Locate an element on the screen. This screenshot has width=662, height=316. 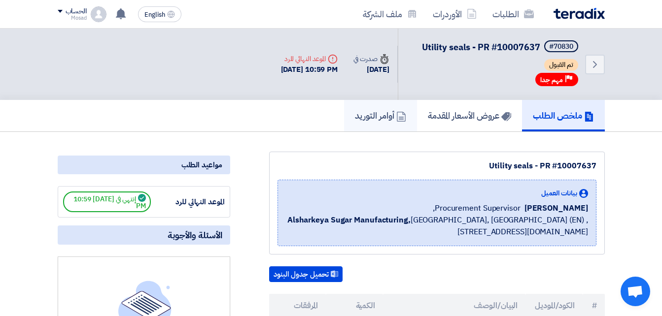
span: مهم جدا is located at coordinates (552, 80).